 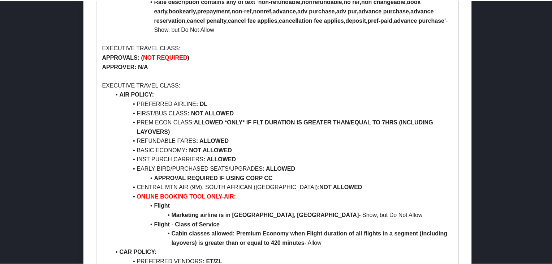 What do you see at coordinates (162, 204) in the screenshot?
I see `strong: Flight` at bounding box center [162, 204].